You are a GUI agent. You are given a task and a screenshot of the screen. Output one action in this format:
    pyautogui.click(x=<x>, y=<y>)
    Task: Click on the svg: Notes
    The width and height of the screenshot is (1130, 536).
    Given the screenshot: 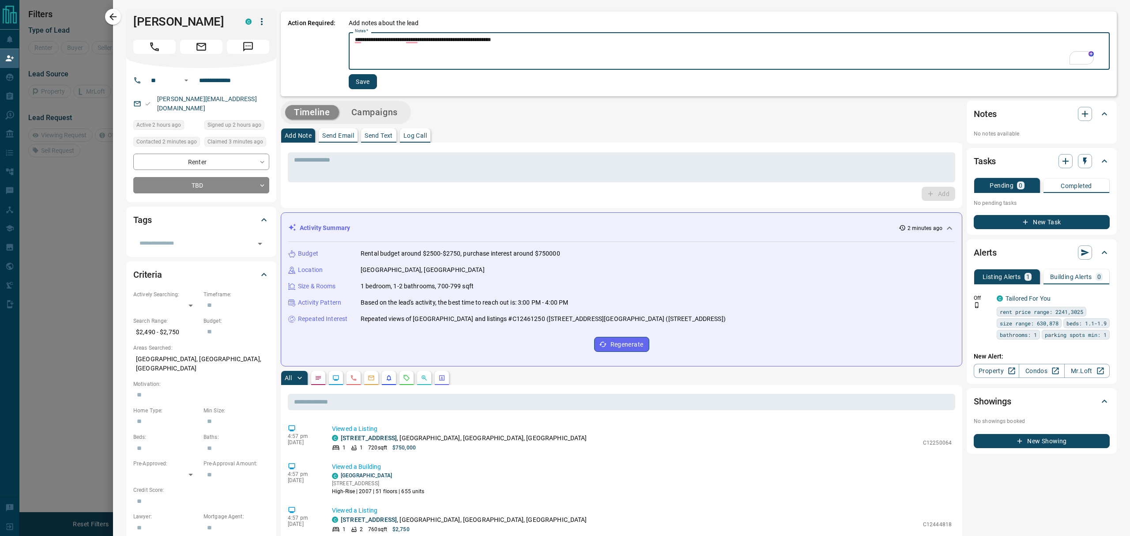 What is the action you would take?
    pyautogui.click(x=318, y=378)
    